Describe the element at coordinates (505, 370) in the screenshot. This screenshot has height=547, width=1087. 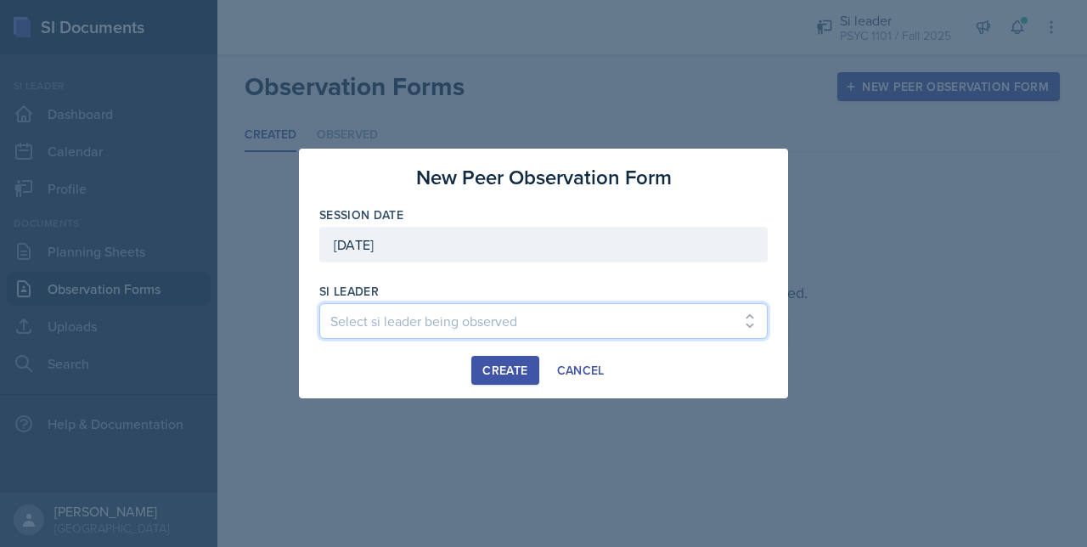
I see `div: Create` at that location.